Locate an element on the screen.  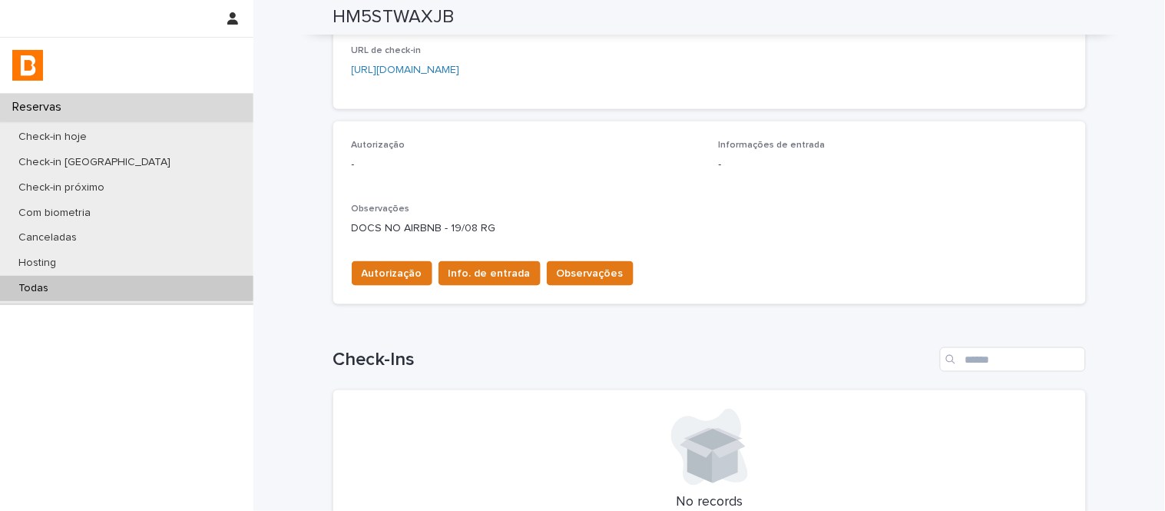
span: Informações de entrada is located at coordinates (772, 145).